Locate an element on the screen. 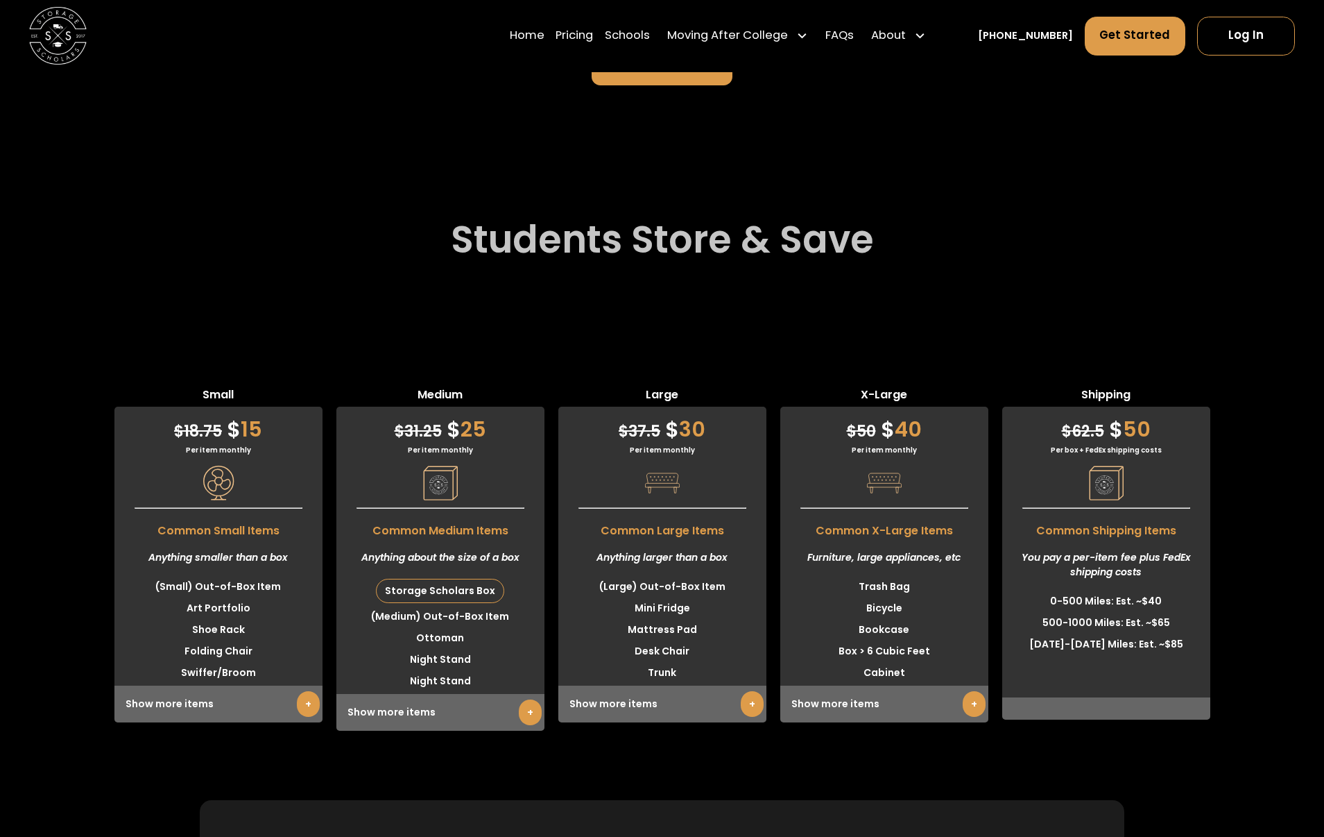 This screenshot has width=1324, height=837. div: Anything smaller than a box is located at coordinates (219, 557).